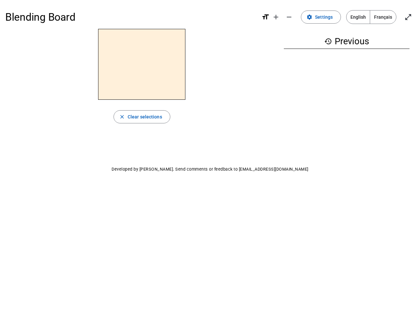 This screenshot has height=315, width=420. What do you see at coordinates (328, 41) in the screenshot?
I see `mat-icon: history` at bounding box center [328, 41].